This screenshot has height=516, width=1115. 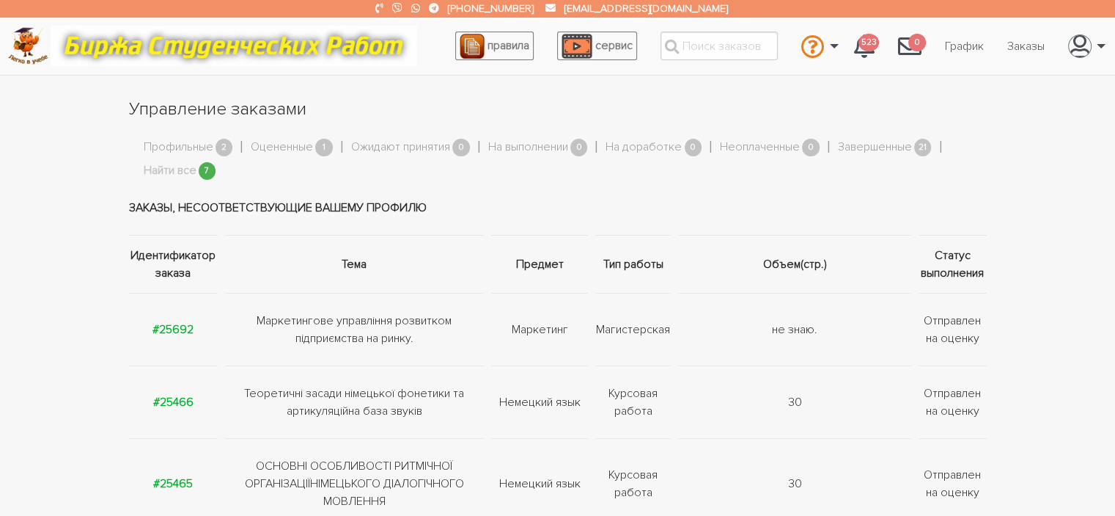 What do you see at coordinates (173, 483) in the screenshot?
I see `strong: #25465` at bounding box center [173, 483].